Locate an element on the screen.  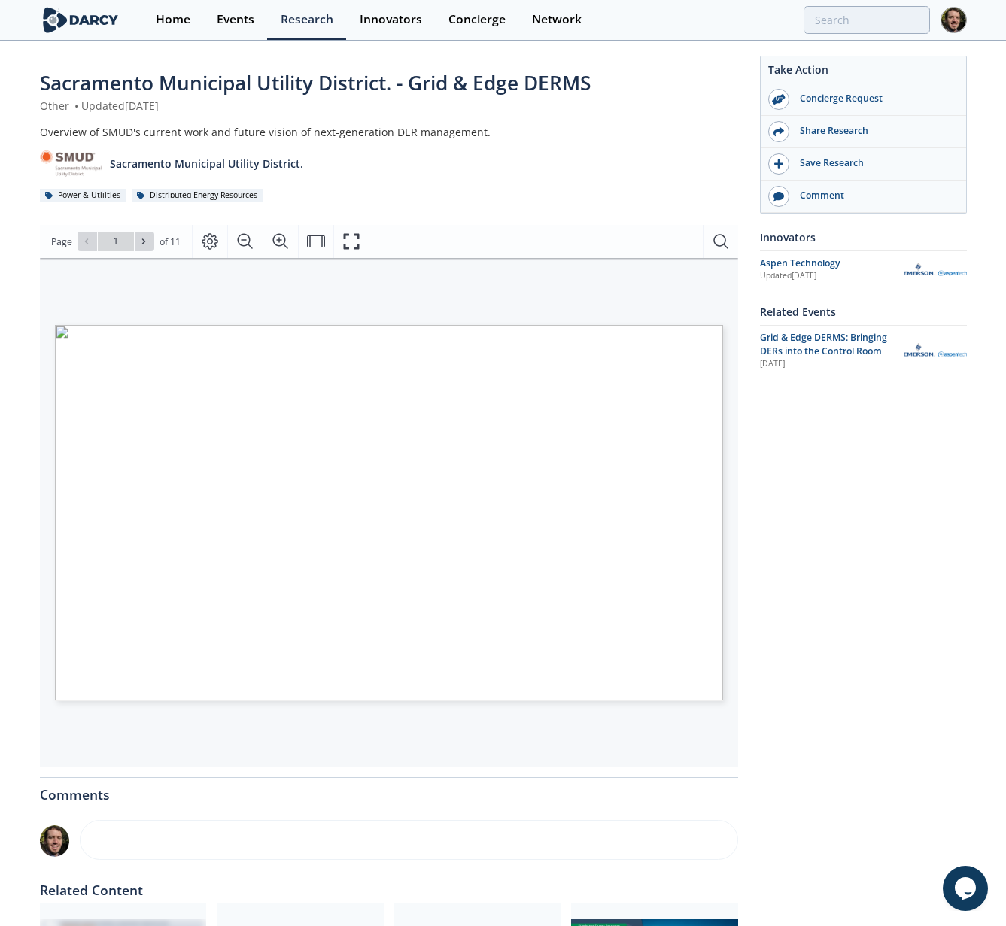
div: Events is located at coordinates (236, 20).